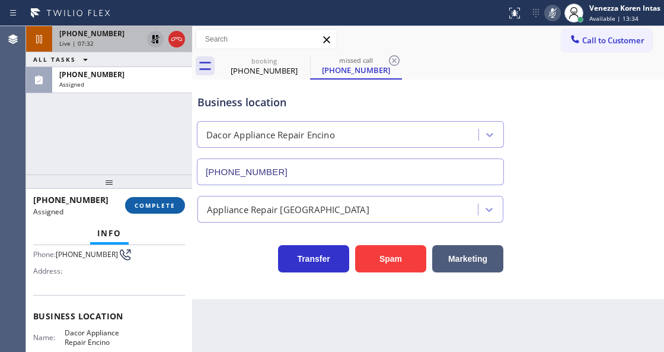 This screenshot has height=352, width=664. What do you see at coordinates (264, 60) in the screenshot?
I see `div: booking` at bounding box center [264, 60].